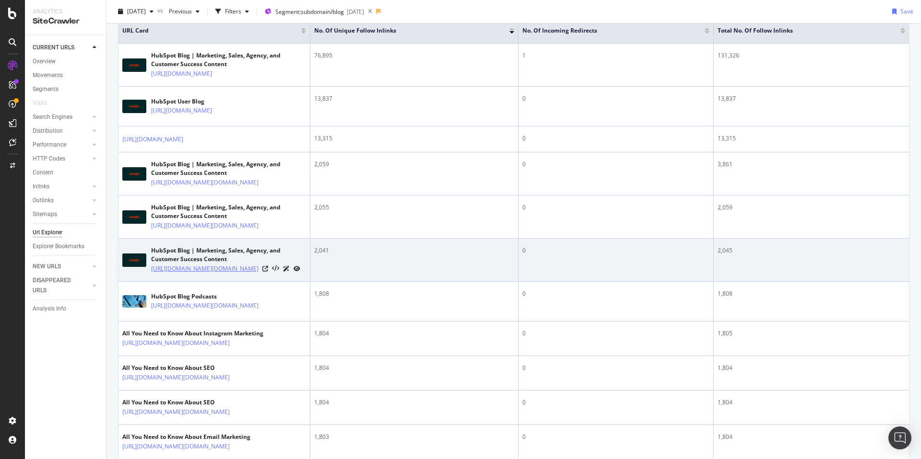 This screenshot has width=921, height=459. I want to click on div: NEW URLS, so click(47, 267).